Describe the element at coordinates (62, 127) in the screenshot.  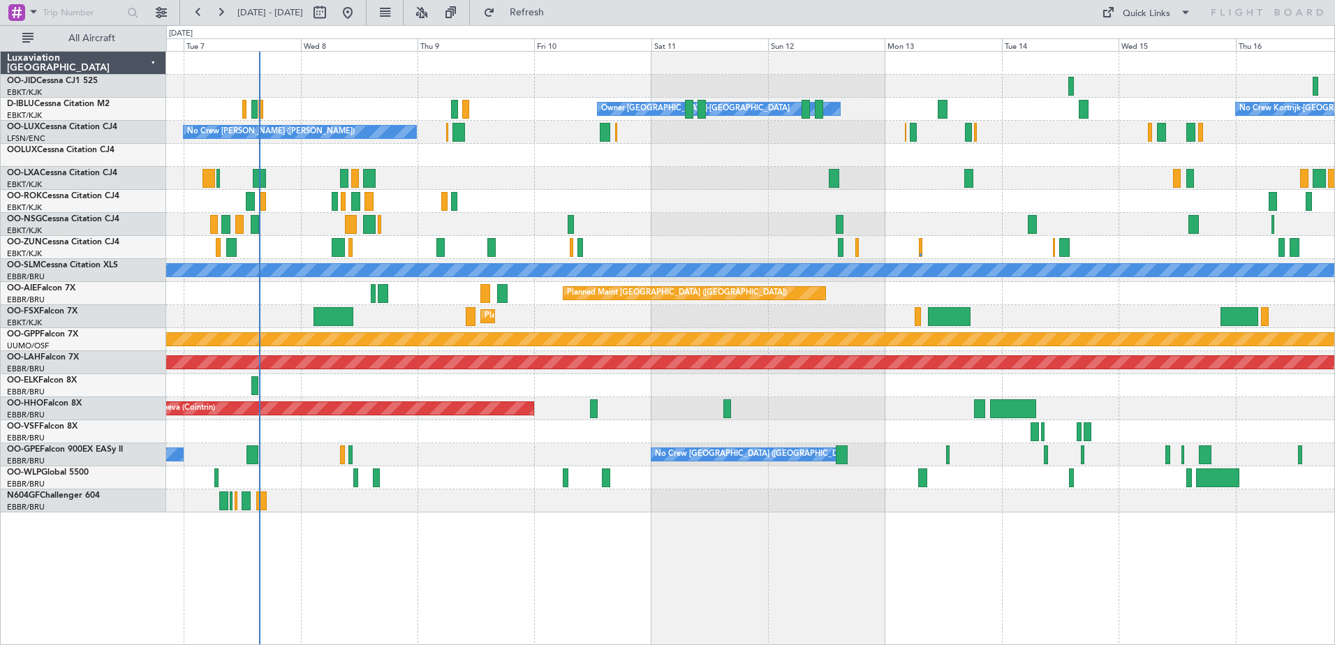
I see `a: OO-LUXCessna Citation CJ4` at that location.